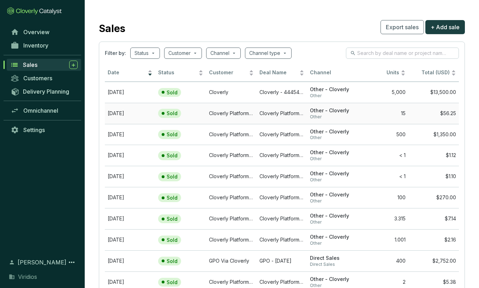  Describe the element at coordinates (382, 73) in the screenshot. I see `th: Units` at that location.